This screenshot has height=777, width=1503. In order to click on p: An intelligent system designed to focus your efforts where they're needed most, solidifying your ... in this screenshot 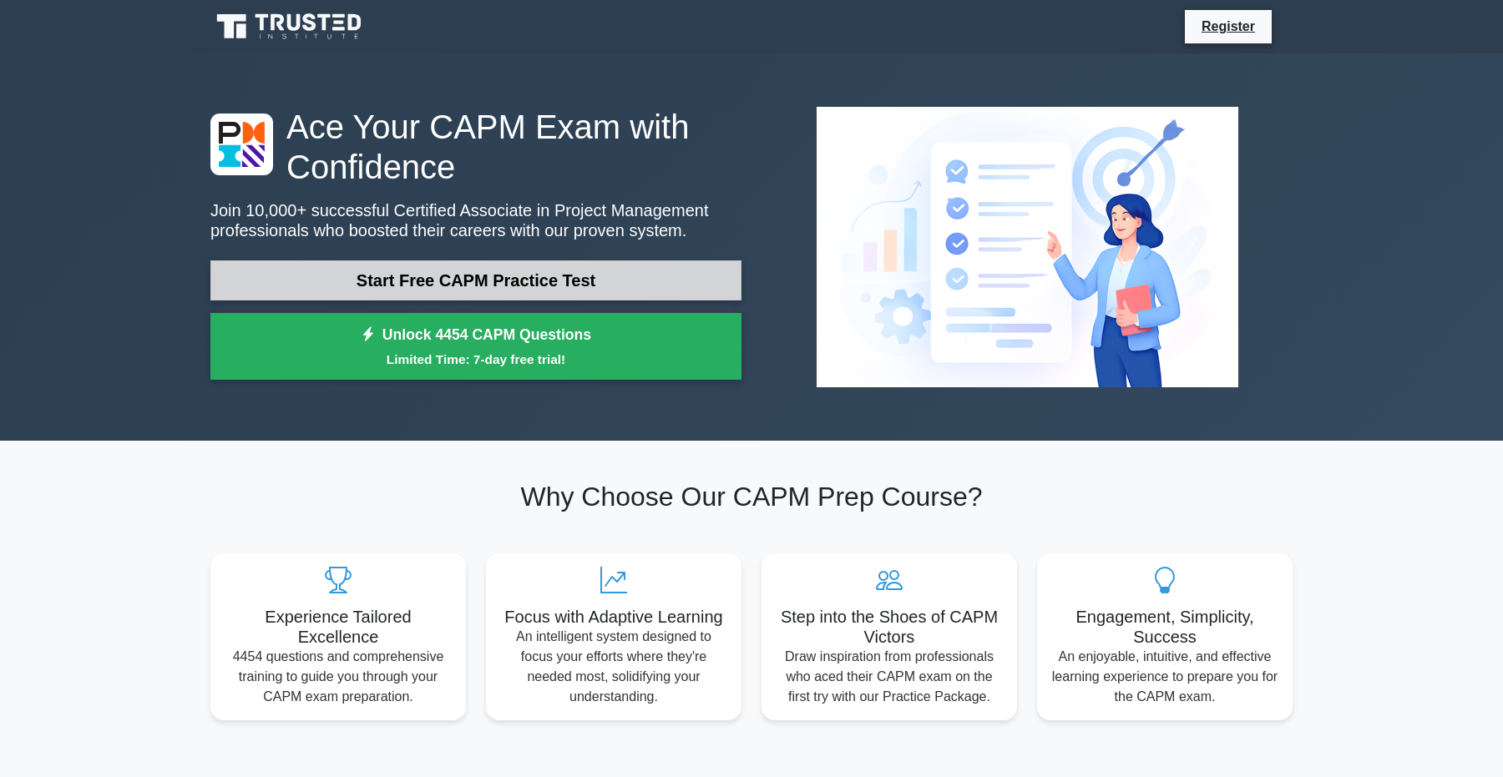, I will do `click(614, 667)`.